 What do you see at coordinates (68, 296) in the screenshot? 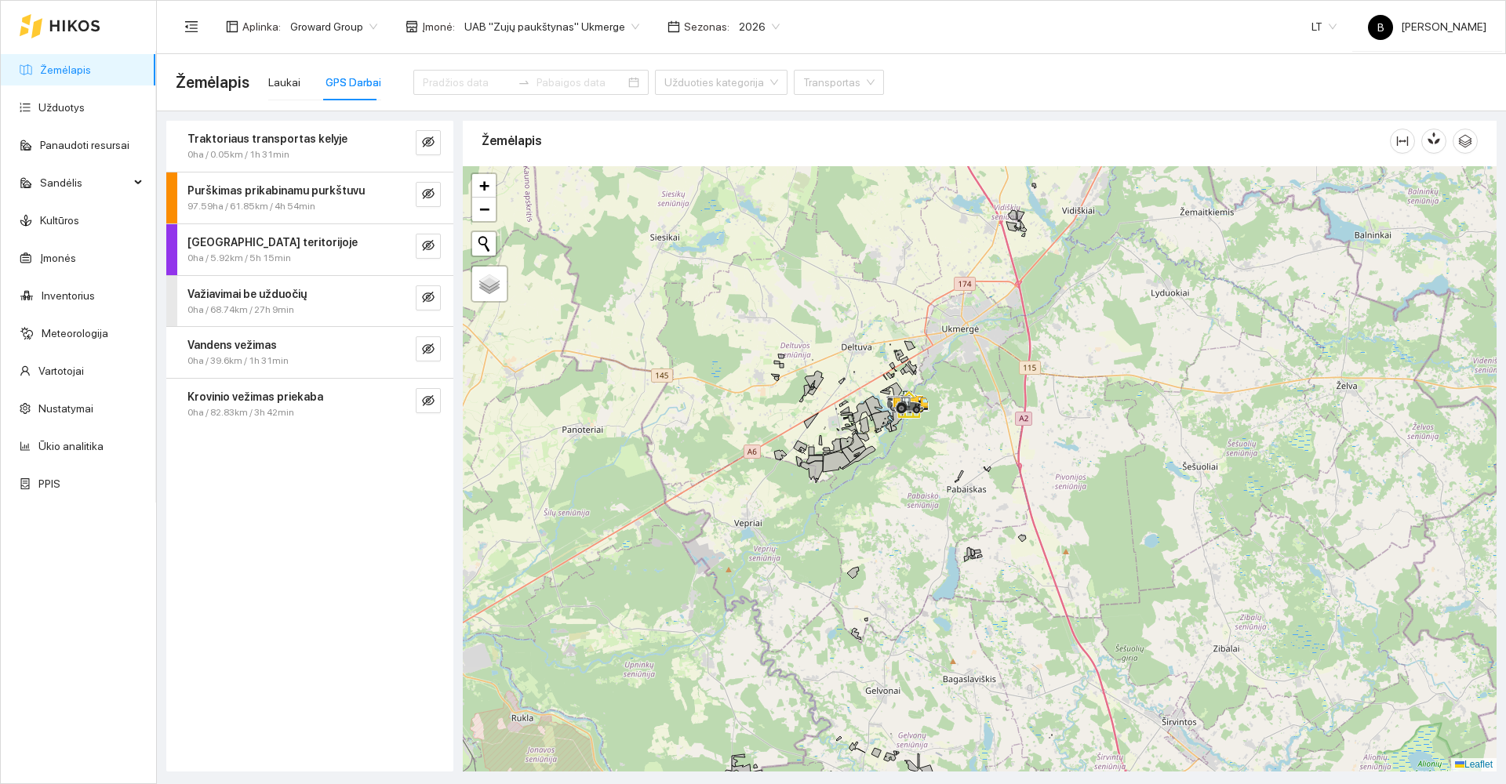
I see `a: Inventorius` at bounding box center [68, 296].